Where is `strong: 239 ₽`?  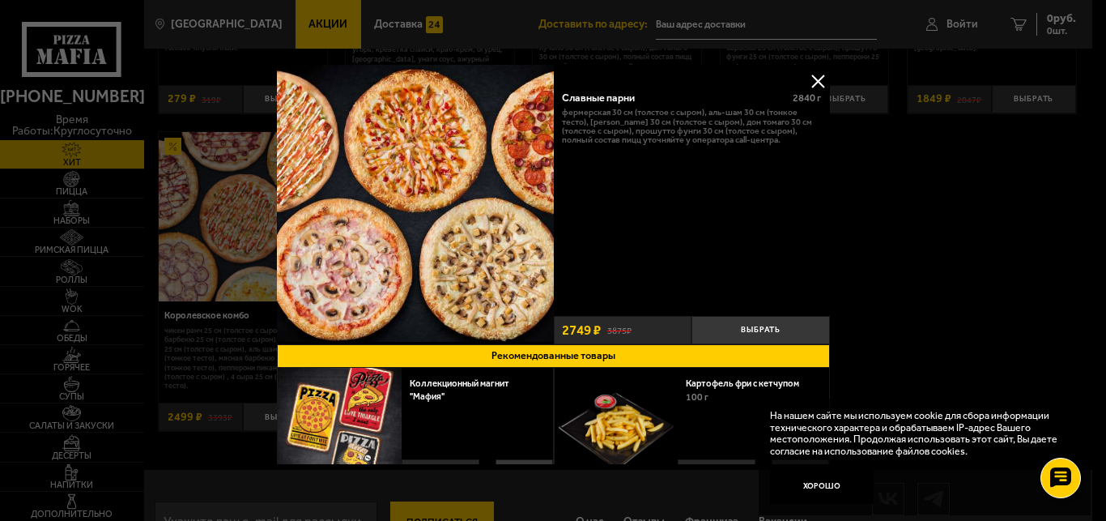
strong: 239 ₽ is located at coordinates (712, 476).